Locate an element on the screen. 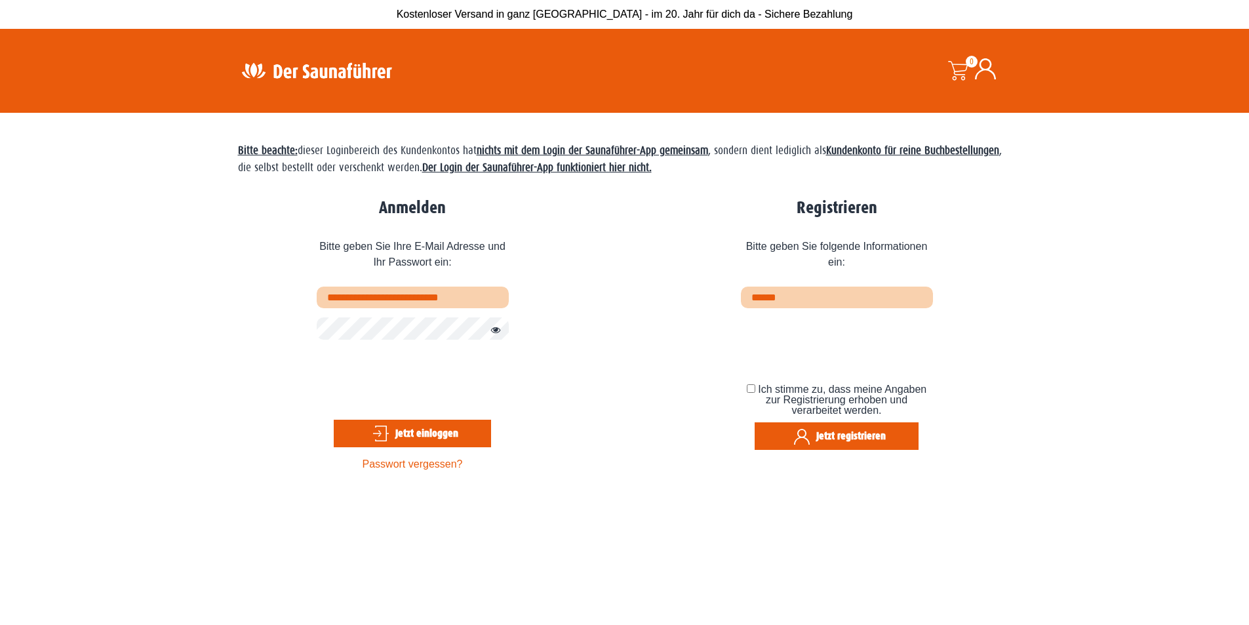 Image resolution: width=1249 pixels, height=625 pixels. span: Bitte geben Sie folgende Informationen ein: is located at coordinates (837, 258).